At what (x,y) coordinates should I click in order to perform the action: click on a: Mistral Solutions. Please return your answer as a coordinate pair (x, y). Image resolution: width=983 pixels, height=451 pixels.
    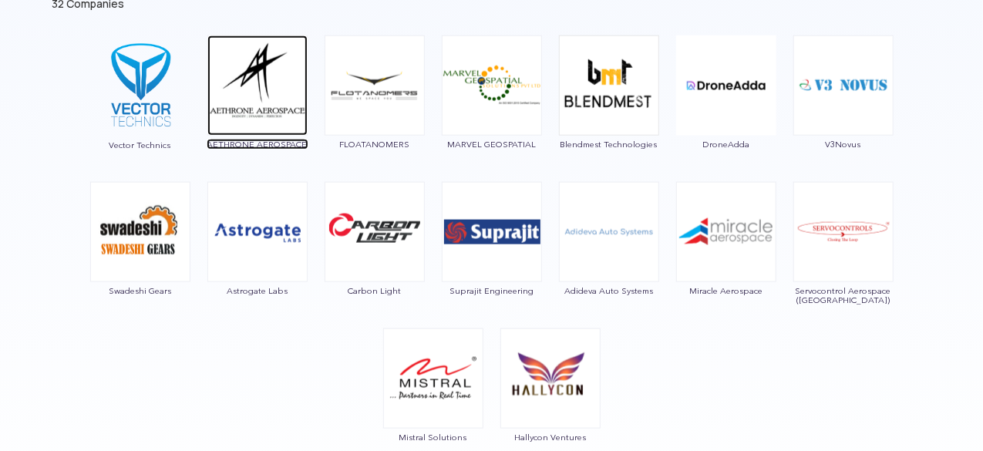
    Looking at the image, I should click on (433, 406).